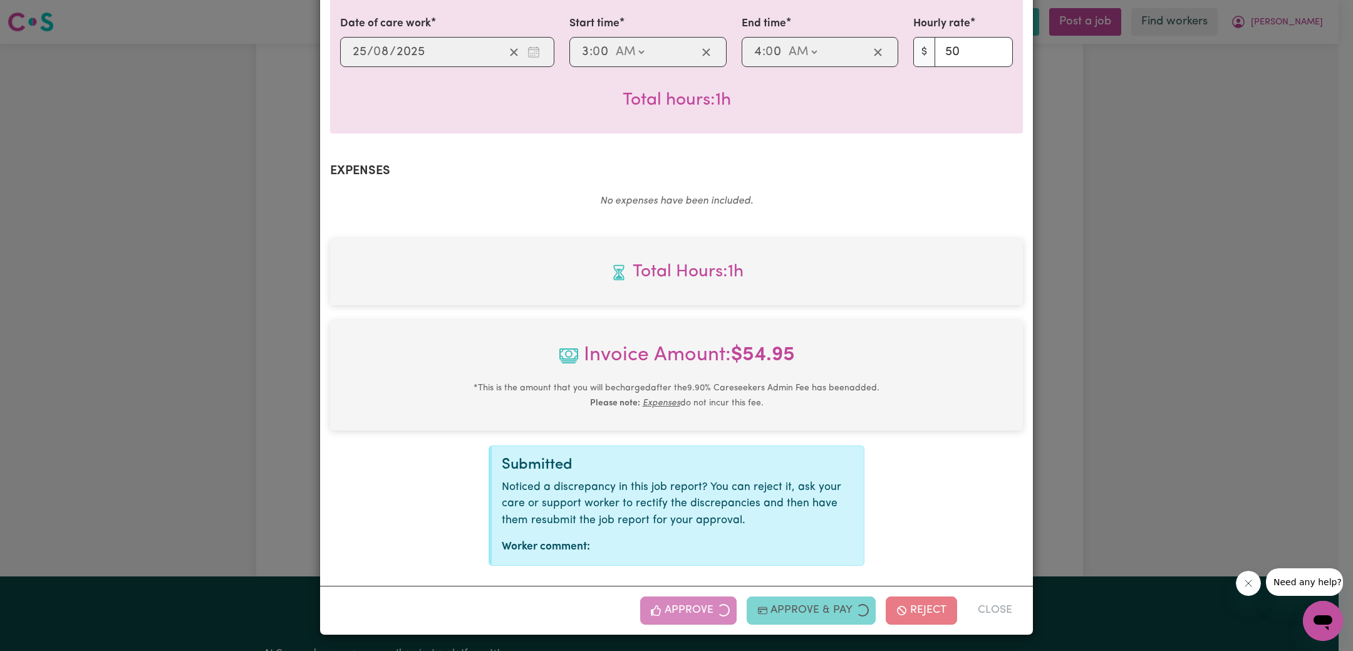 Image resolution: width=1353 pixels, height=651 pixels. I want to click on em: No expenses have been included., so click(677, 201).